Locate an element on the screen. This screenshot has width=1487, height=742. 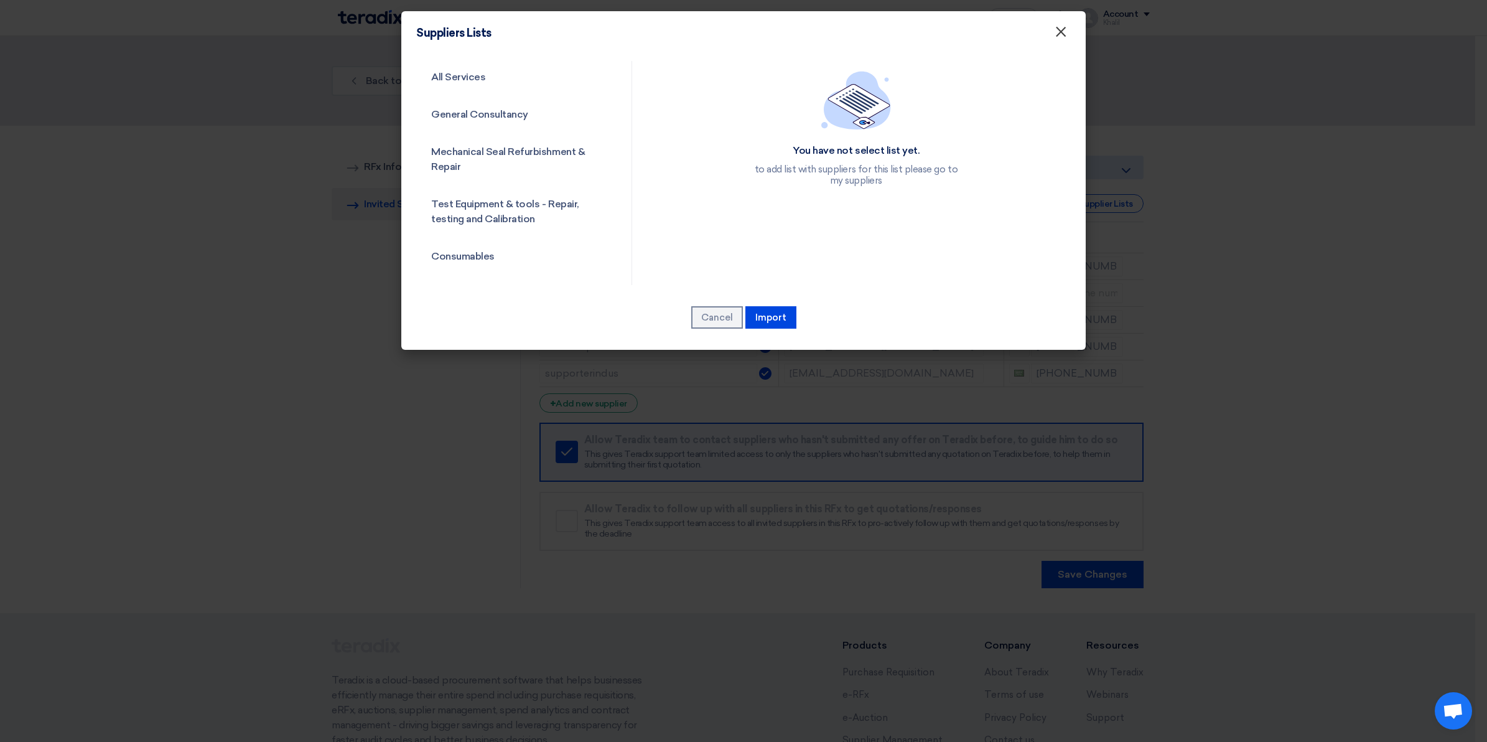
a: Mechanical Seal Refurbishment & Repair is located at coordinates (513, 159).